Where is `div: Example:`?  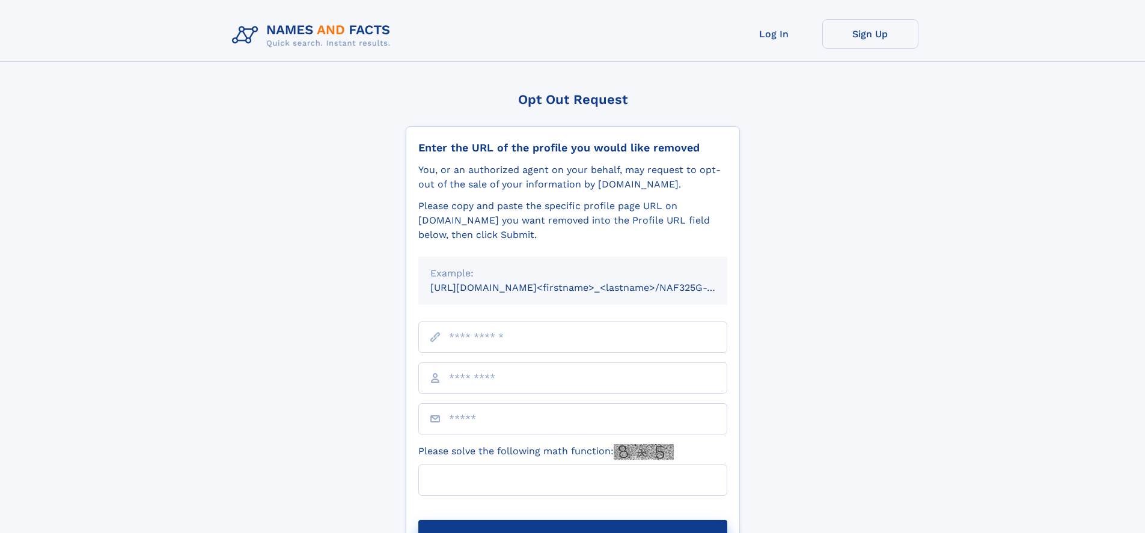 div: Example: is located at coordinates (573, 274).